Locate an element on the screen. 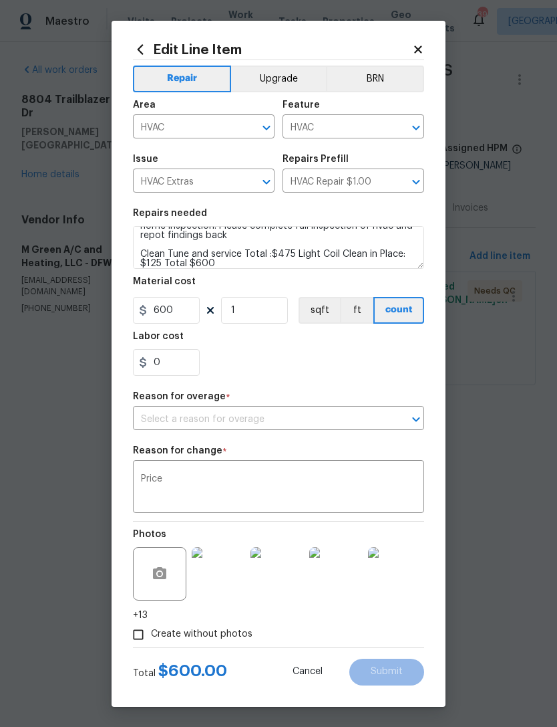 The height and width of the screenshot is (727, 557). h5: Reason for change is located at coordinates (178, 451).